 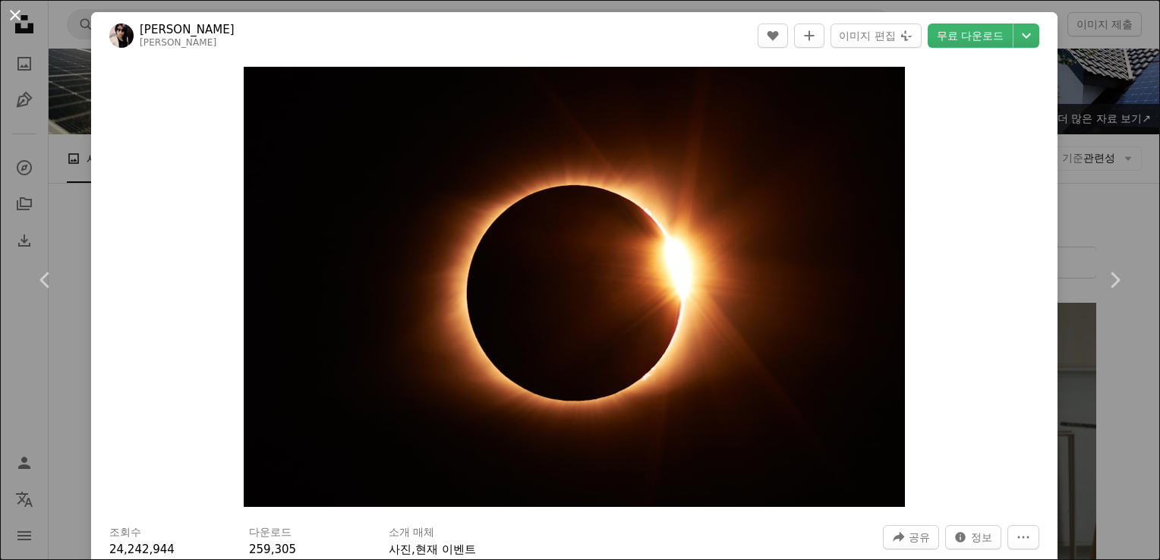 What do you see at coordinates (400, 550) in the screenshot?
I see `a: 사진` at bounding box center [400, 550].